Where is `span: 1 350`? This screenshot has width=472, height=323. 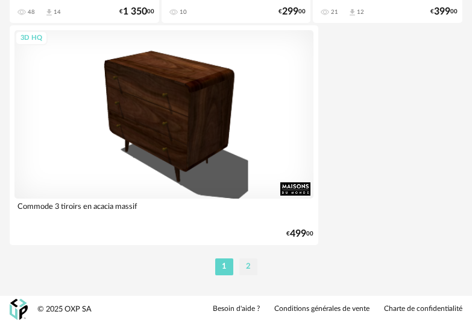 span: 1 350 is located at coordinates (135, 11).